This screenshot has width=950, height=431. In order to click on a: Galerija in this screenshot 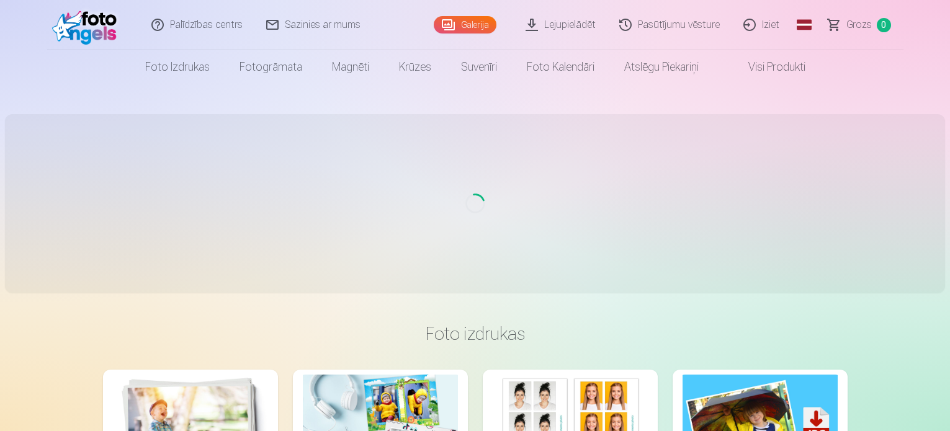, I will do `click(465, 25)`.